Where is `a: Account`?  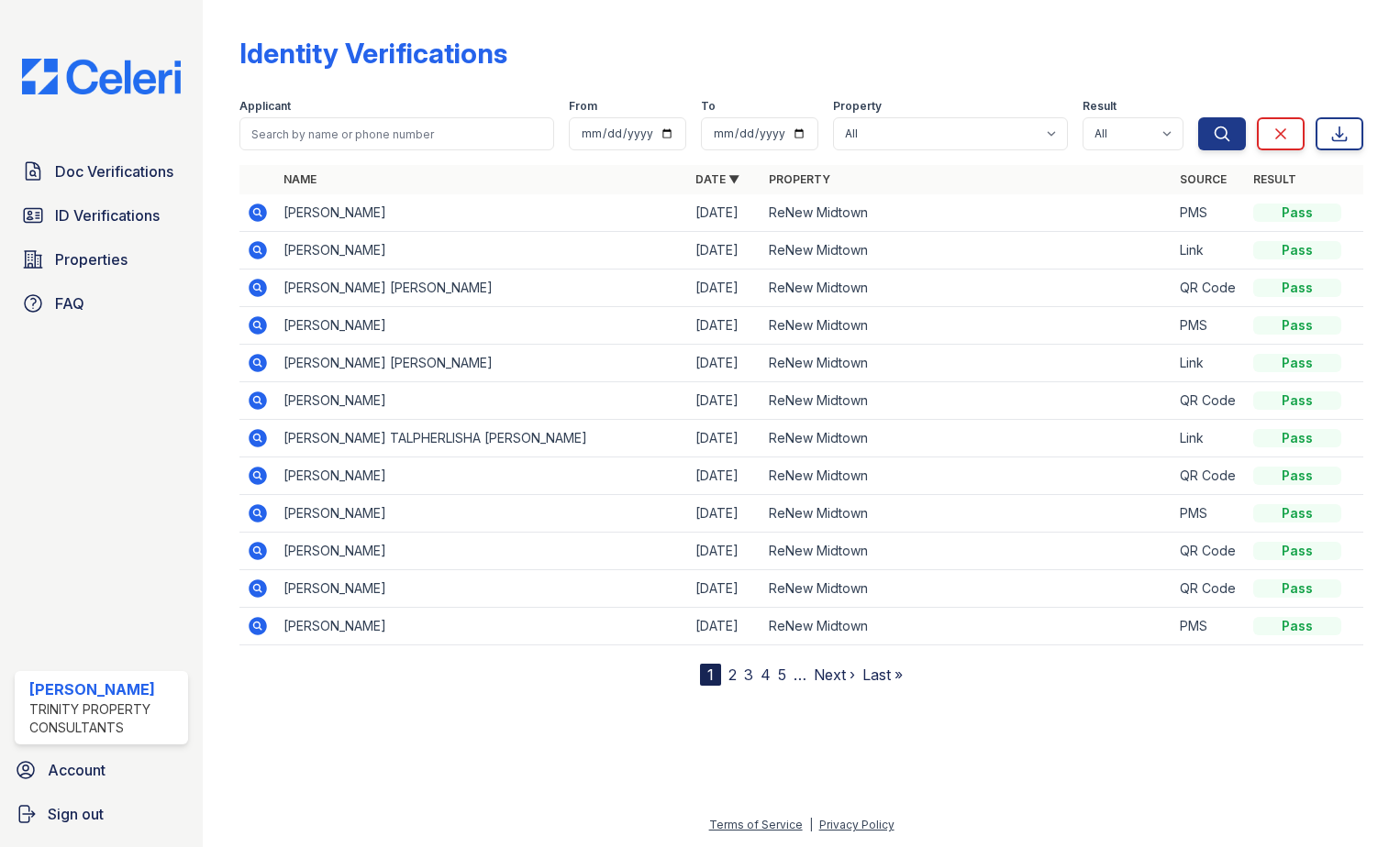 a: Account is located at coordinates (101, 771).